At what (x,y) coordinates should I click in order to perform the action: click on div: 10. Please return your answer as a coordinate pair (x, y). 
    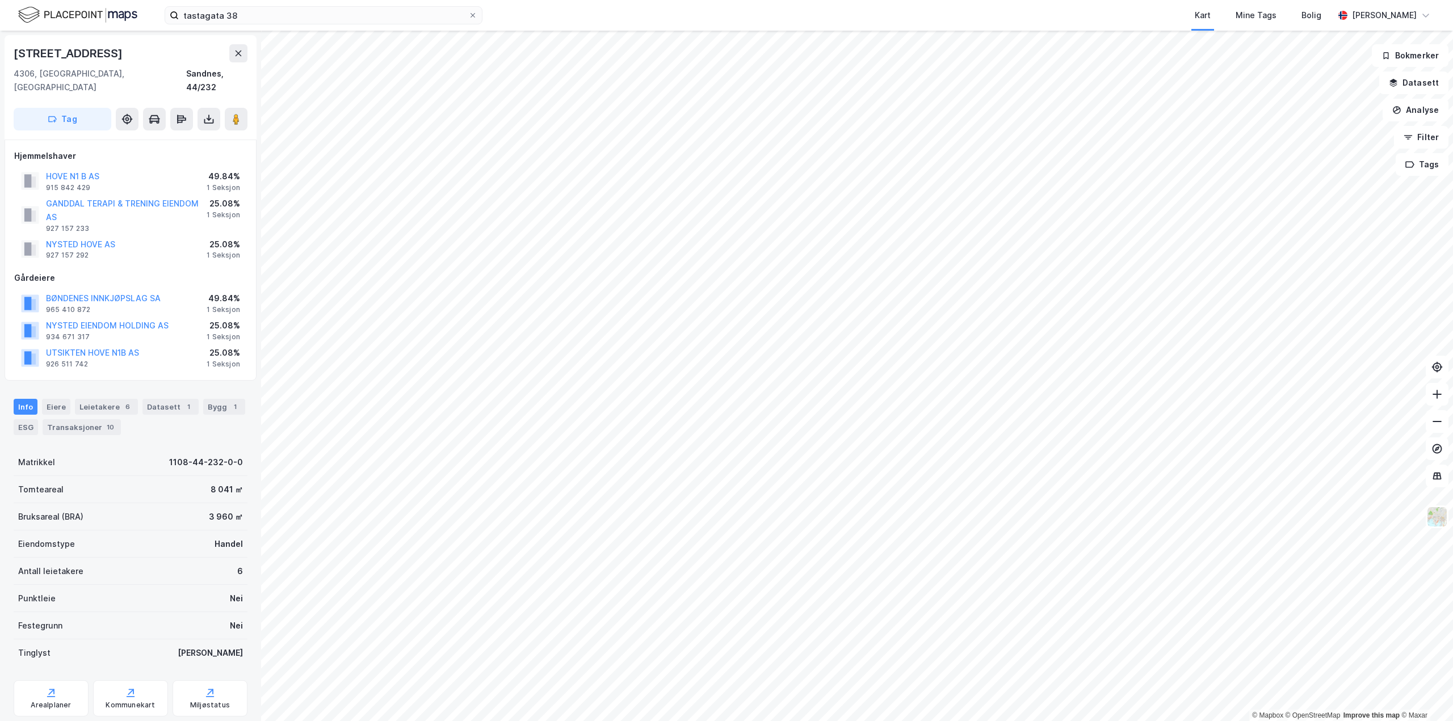
    Looking at the image, I should click on (110, 427).